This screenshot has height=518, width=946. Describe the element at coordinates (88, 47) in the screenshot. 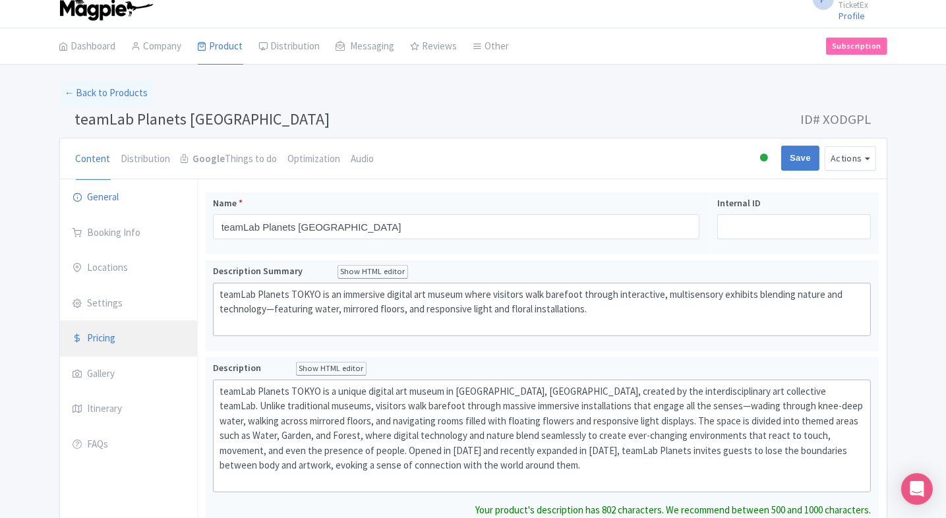

I see `a: Dashboard` at that location.